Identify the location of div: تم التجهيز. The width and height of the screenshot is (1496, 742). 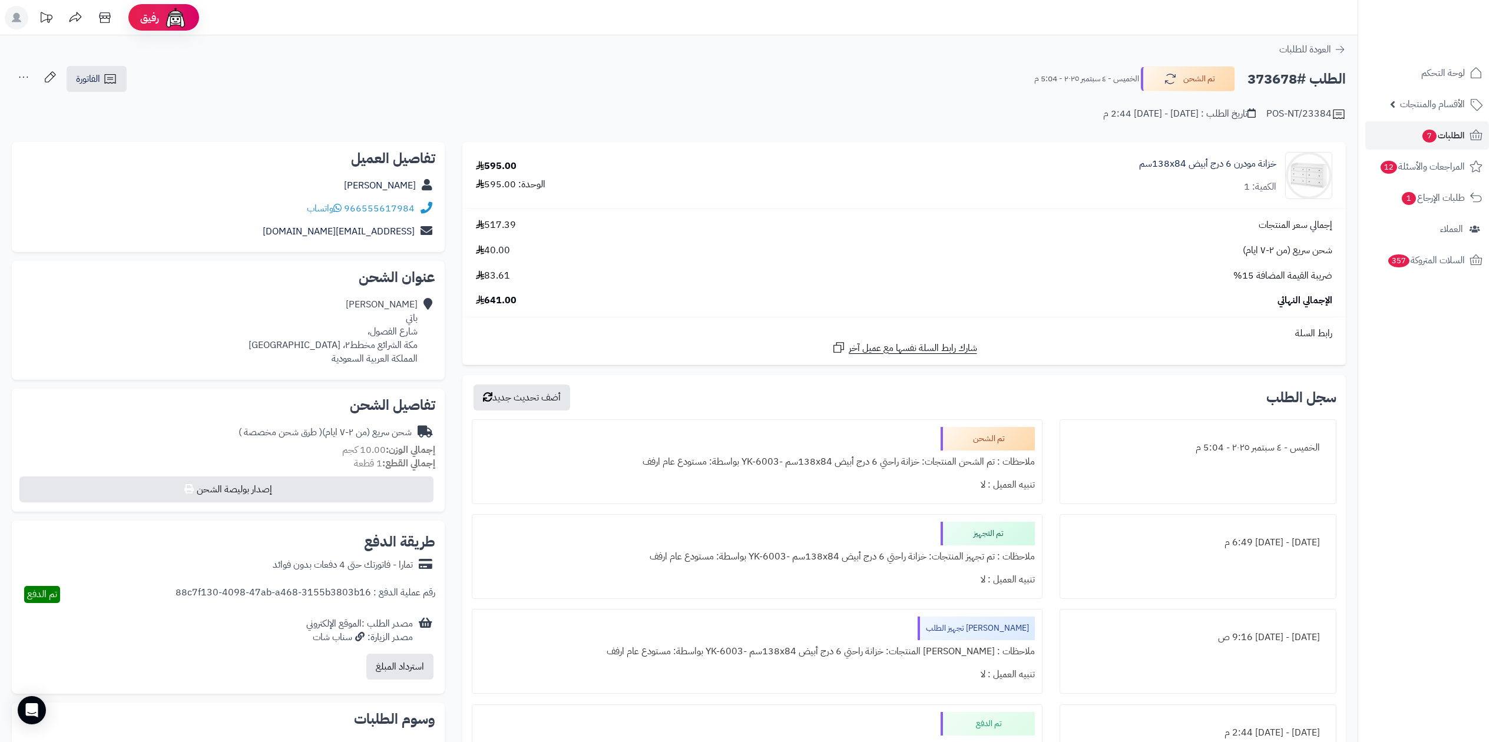
(988, 534).